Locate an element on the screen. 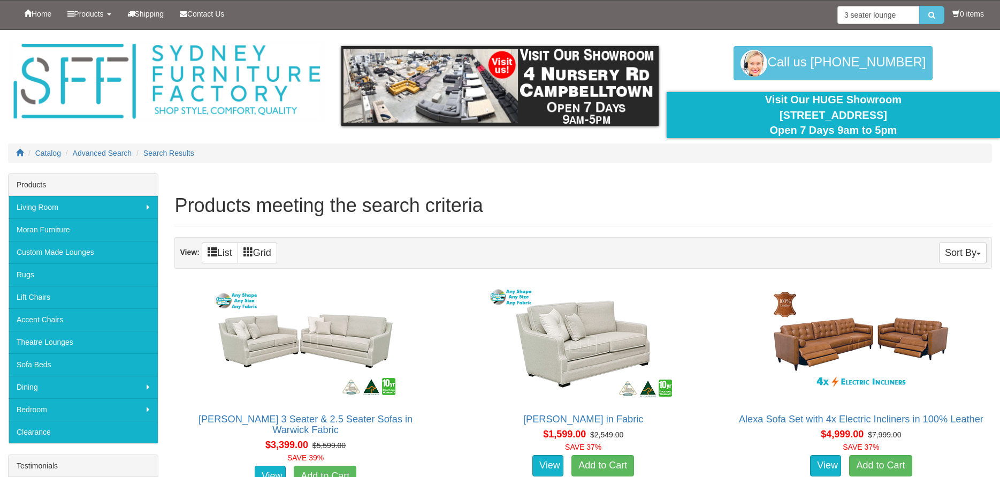  a: Alexa Sofa Set with 4x Electric Incliners in 100% Leather is located at coordinates (861, 419).